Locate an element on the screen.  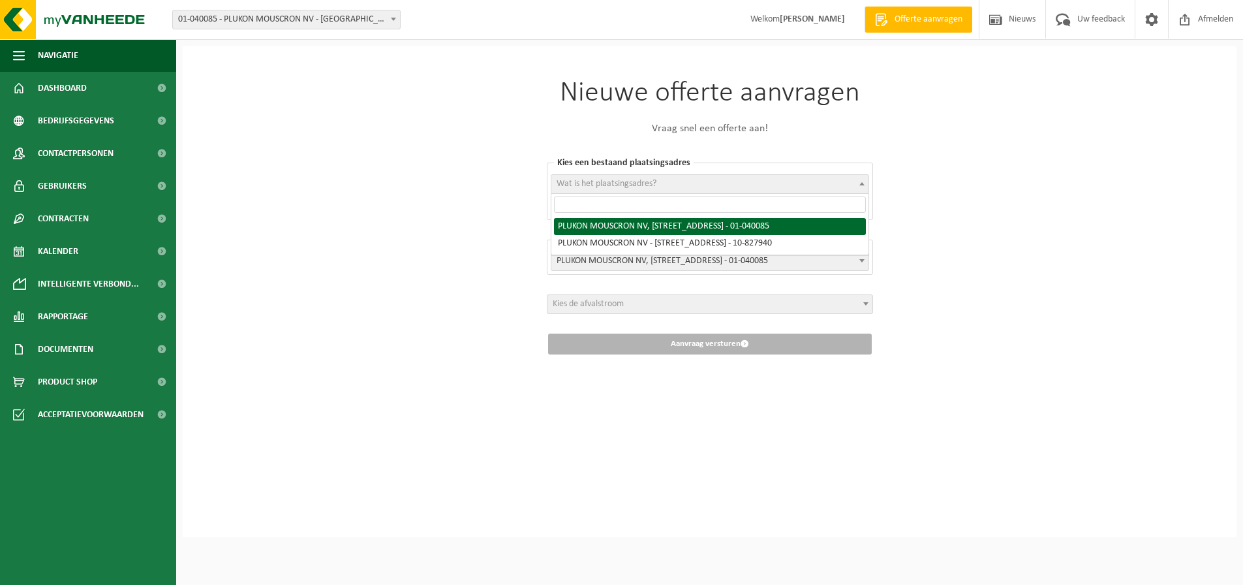
span: Dashboard is located at coordinates (62, 88).